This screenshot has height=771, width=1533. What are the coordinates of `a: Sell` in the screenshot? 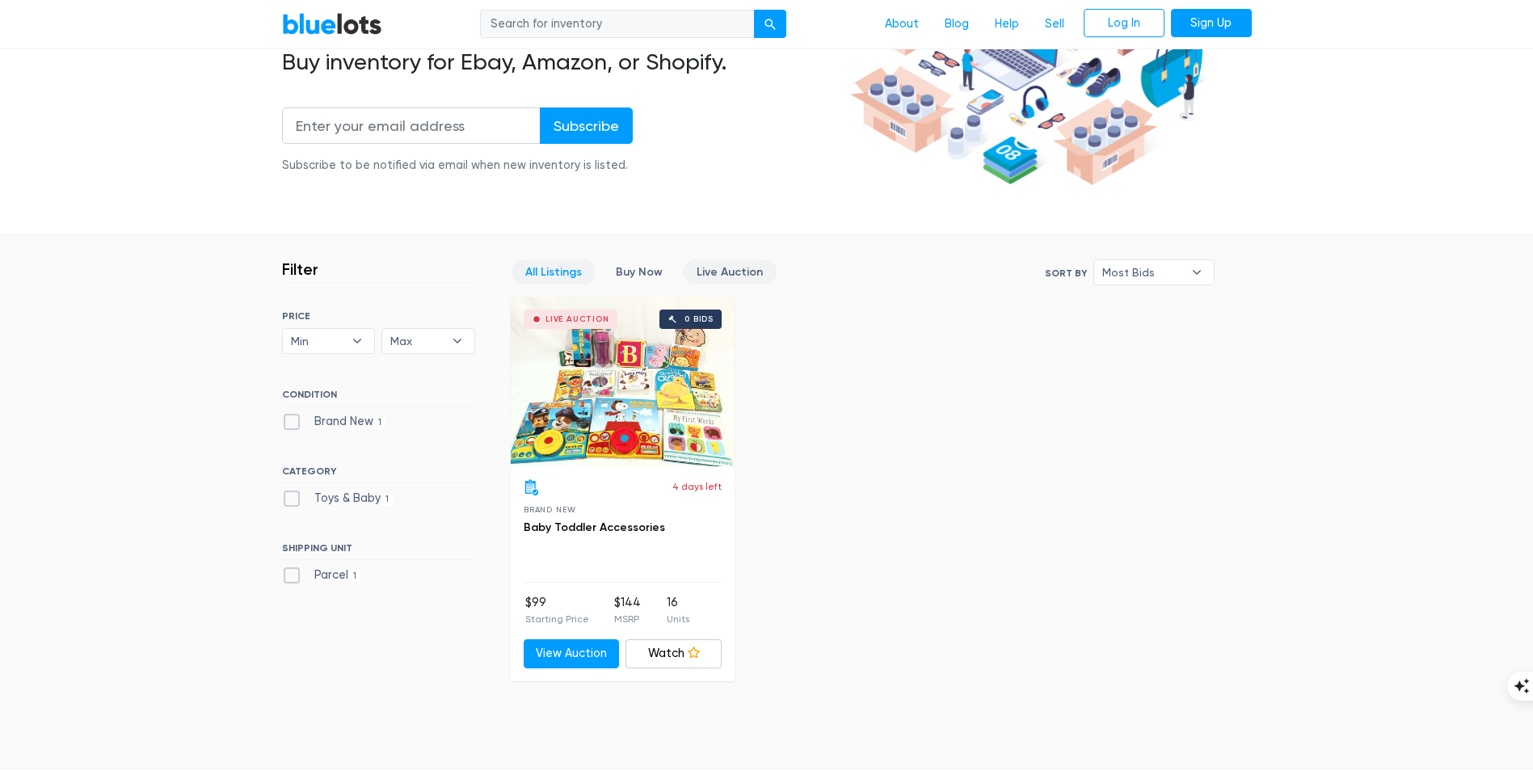 It's located at (1055, 24).